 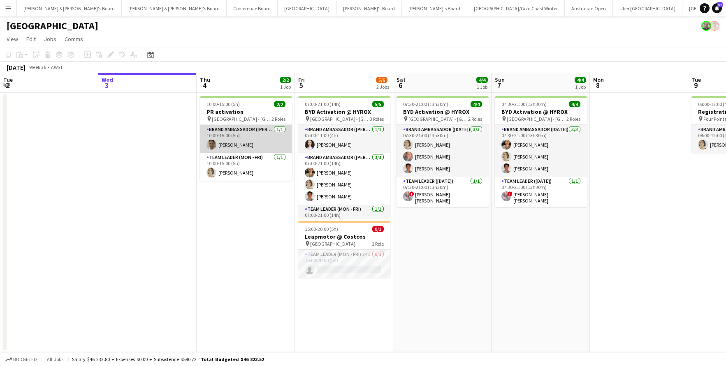 What do you see at coordinates (50, 39) in the screenshot?
I see `span: Jobs` at bounding box center [50, 39].